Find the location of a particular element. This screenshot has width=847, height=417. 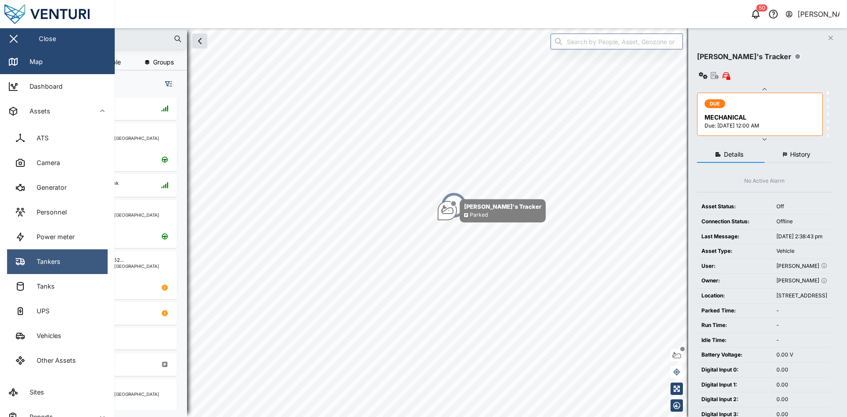

canvas: Map is located at coordinates (437, 222).